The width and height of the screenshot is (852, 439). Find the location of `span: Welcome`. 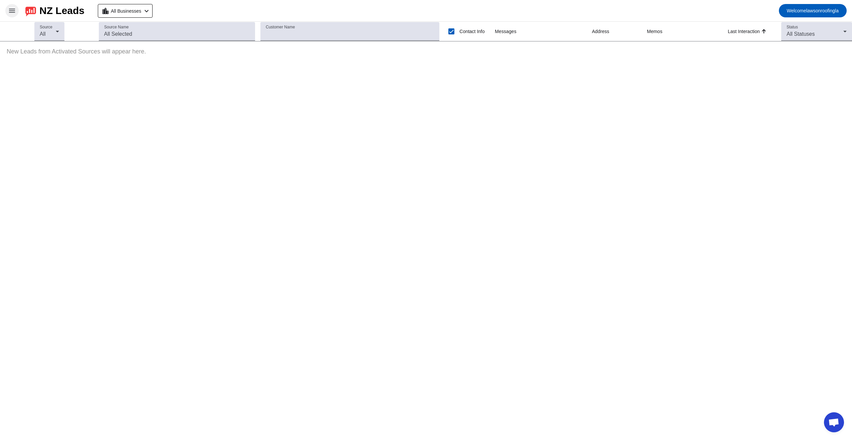

span: Welcome is located at coordinates (797, 11).